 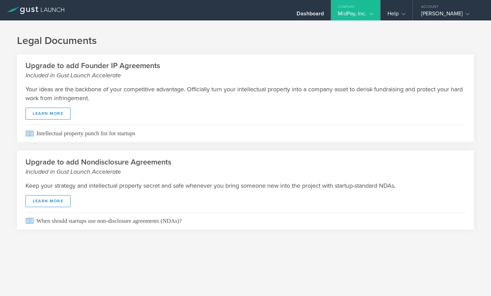 I want to click on p: Your ideas are the backbone of your competitive advantage. Officially turn your intellectual prop..., so click(x=245, y=94).